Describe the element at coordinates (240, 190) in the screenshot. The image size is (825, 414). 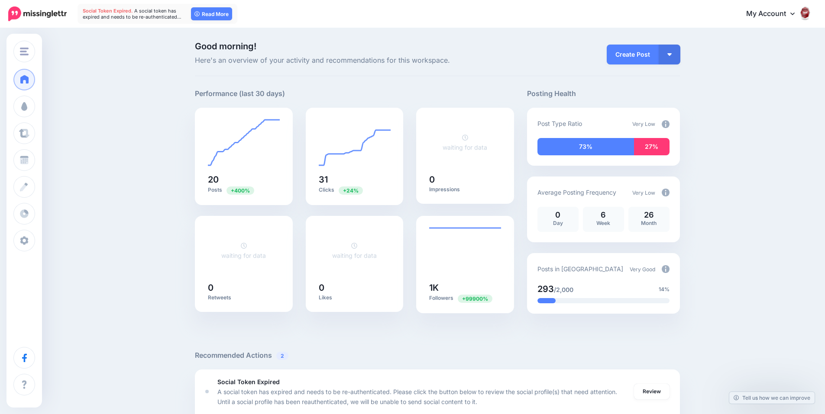
I see `span: Previous period: 4` at that location.